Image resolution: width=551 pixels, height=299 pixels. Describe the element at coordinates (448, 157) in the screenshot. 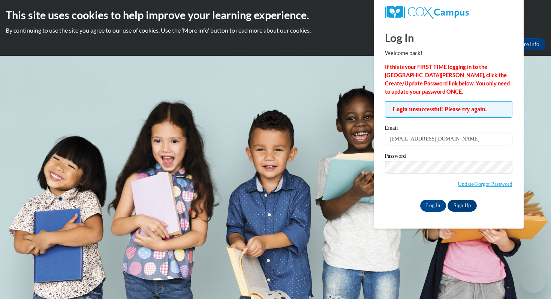

I see `label: Password` at that location.